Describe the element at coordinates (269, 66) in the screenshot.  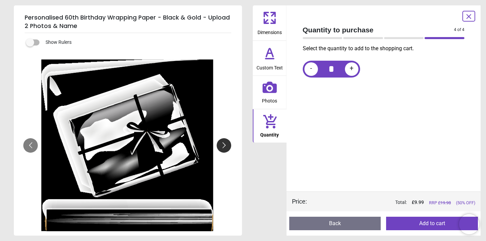
I see `span: Custom Text` at that location.